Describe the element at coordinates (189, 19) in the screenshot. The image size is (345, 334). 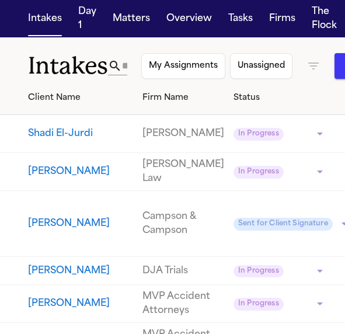
I see `a: Overview` at that location.